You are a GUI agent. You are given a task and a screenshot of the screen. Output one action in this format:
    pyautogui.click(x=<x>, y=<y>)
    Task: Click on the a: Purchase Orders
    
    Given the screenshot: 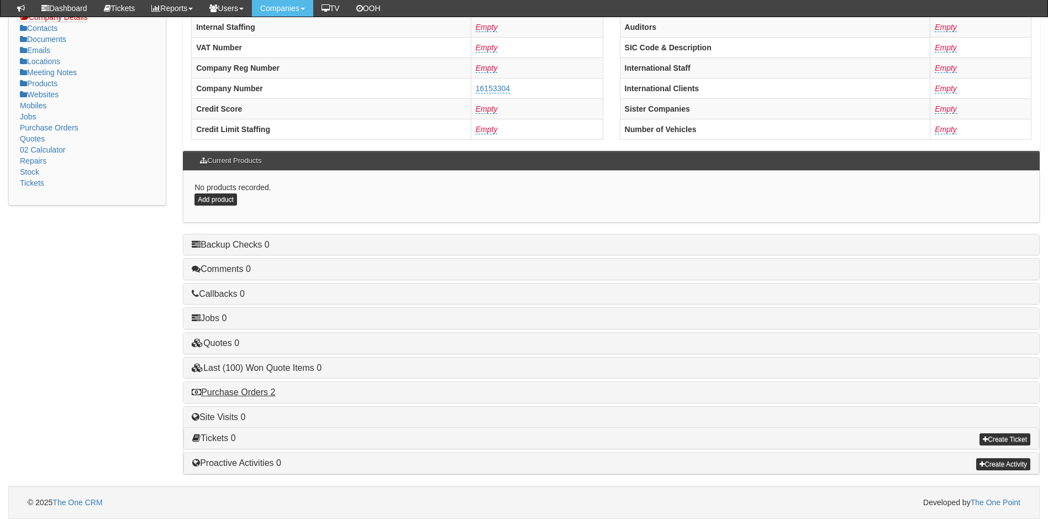 What is the action you would take?
    pyautogui.click(x=49, y=128)
    